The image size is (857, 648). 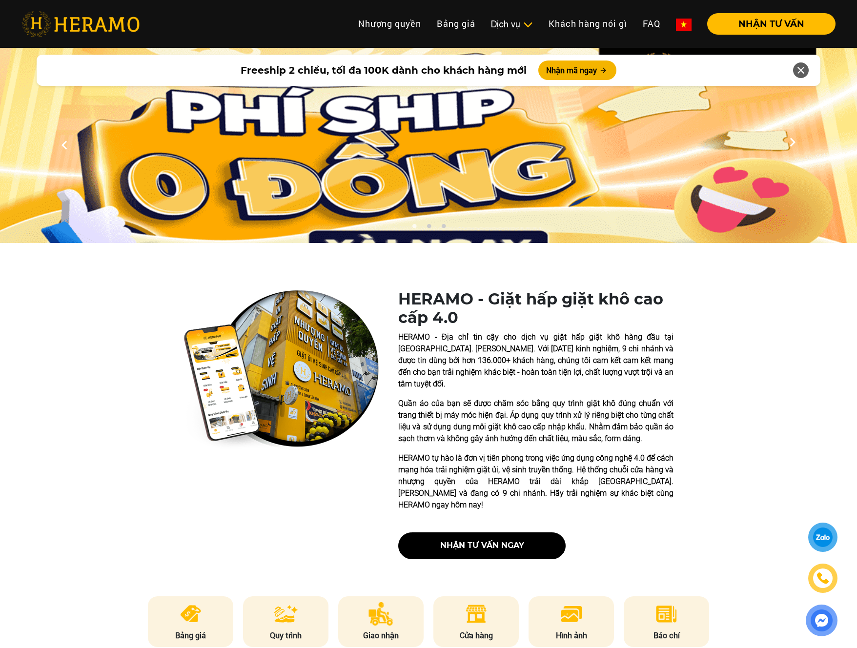 What do you see at coordinates (536, 482) in the screenshot?
I see `p: HERAMO tự hào là đơn vị tiên phong trong việc ứng dụng công nghệ 4.0 để cách mạng hóa trải nghiệm...` at bounding box center [536, 482].